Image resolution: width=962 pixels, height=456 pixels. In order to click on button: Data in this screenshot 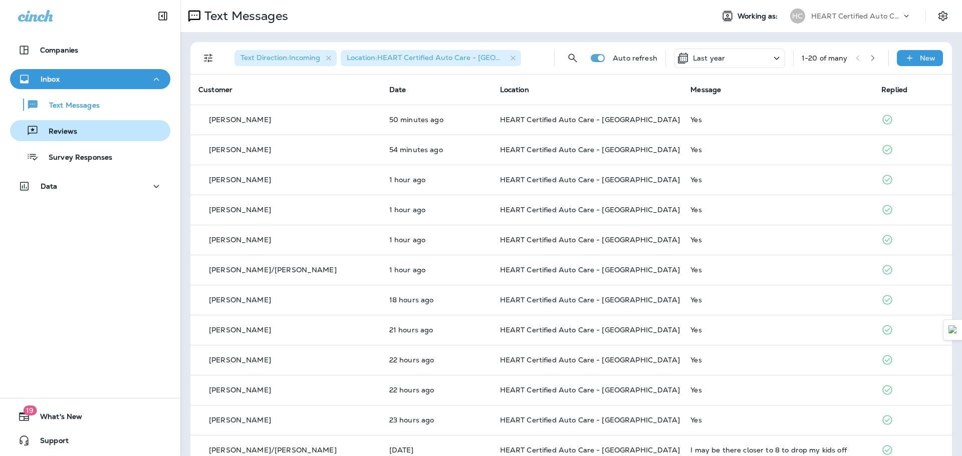, I will do `click(90, 186)`.